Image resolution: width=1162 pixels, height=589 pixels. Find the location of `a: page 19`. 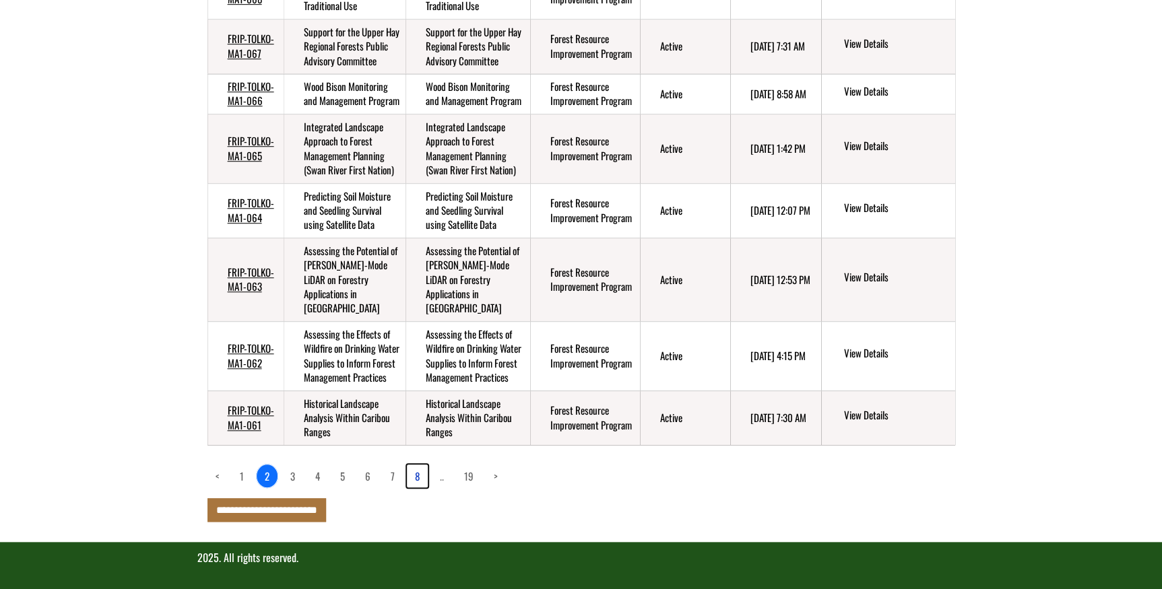

a: page 19 is located at coordinates (469, 476).